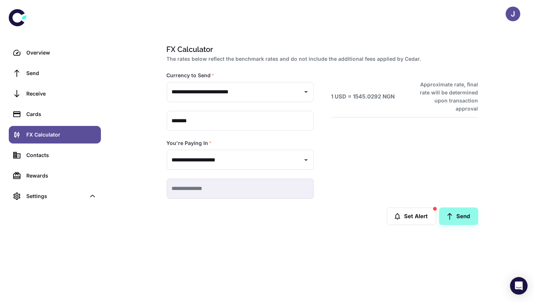 This screenshot has width=535, height=302. Describe the element at coordinates (321, 49) in the screenshot. I see `h1: FX Calculator` at that location.